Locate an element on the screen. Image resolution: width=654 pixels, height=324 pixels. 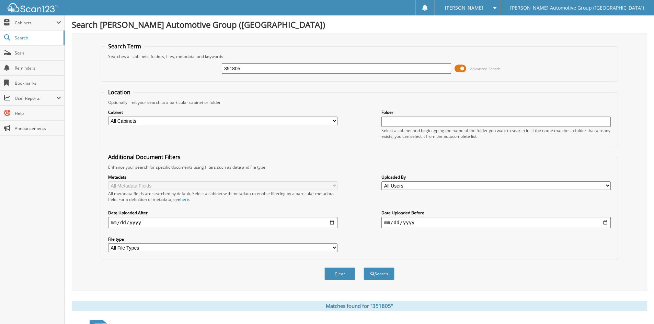
button: Search is located at coordinates (379, 274).